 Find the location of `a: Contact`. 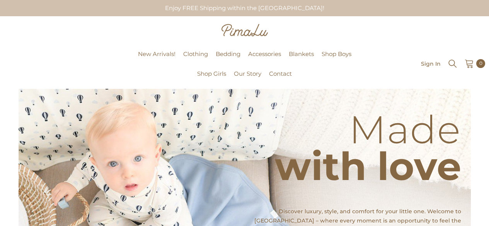

a: Contact is located at coordinates (280, 79).